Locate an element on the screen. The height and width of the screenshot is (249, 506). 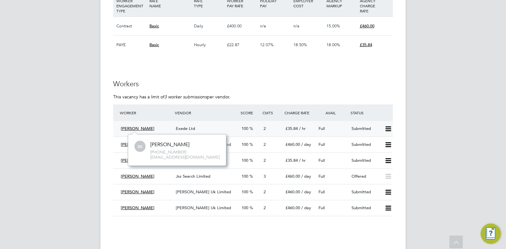
div: Worker is located at coordinates (146, 113).